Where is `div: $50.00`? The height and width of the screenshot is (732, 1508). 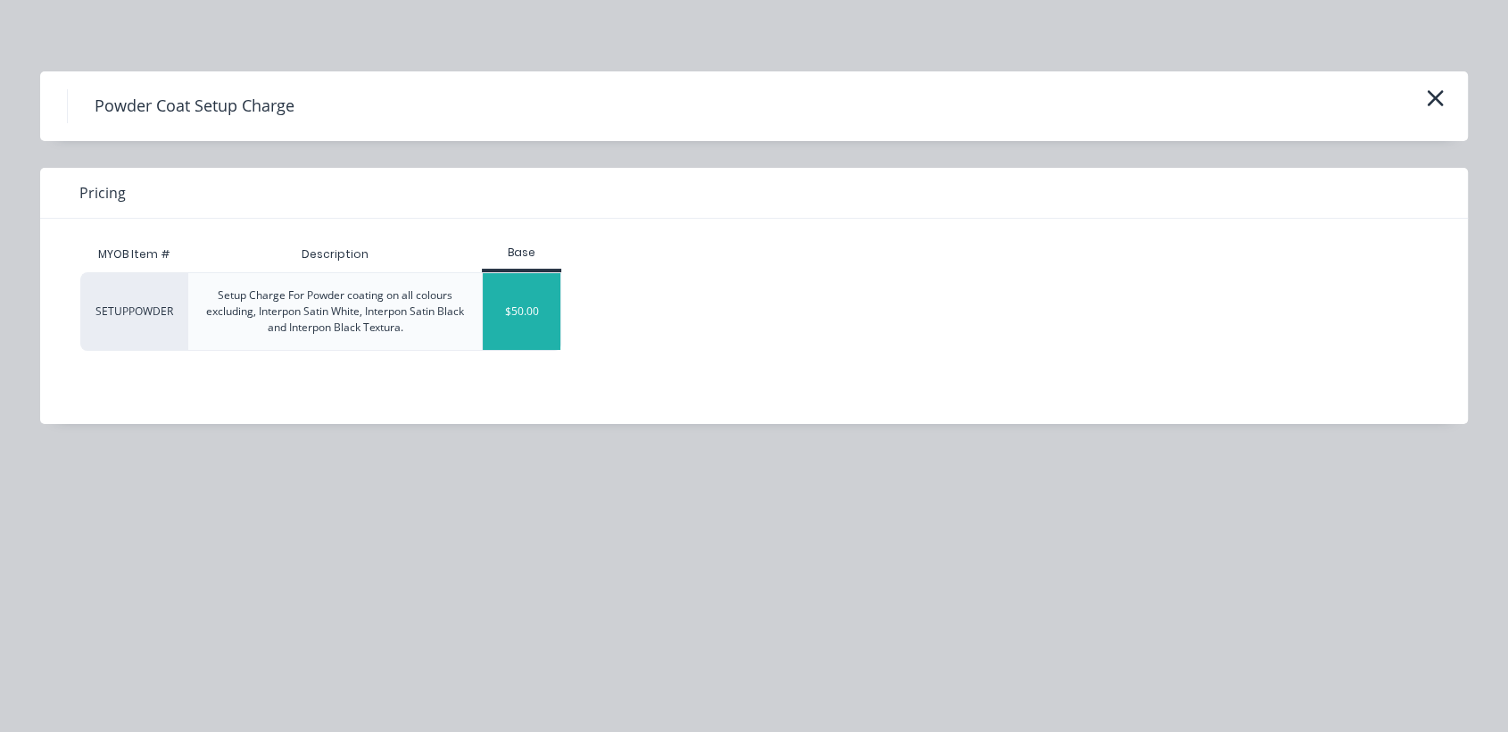 div: $50.00 is located at coordinates (521, 311).